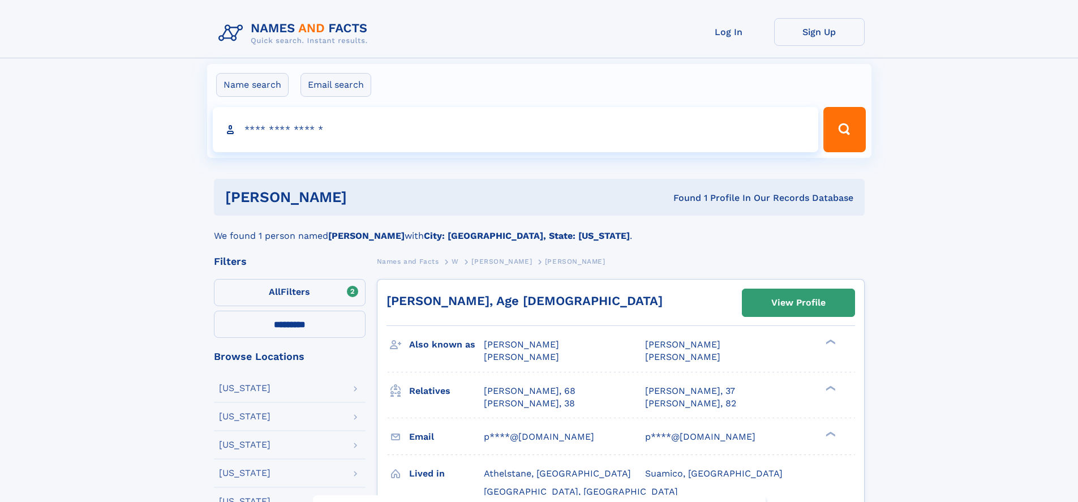  Describe the element at coordinates (290, 262) in the screenshot. I see `div: Filters` at that location.